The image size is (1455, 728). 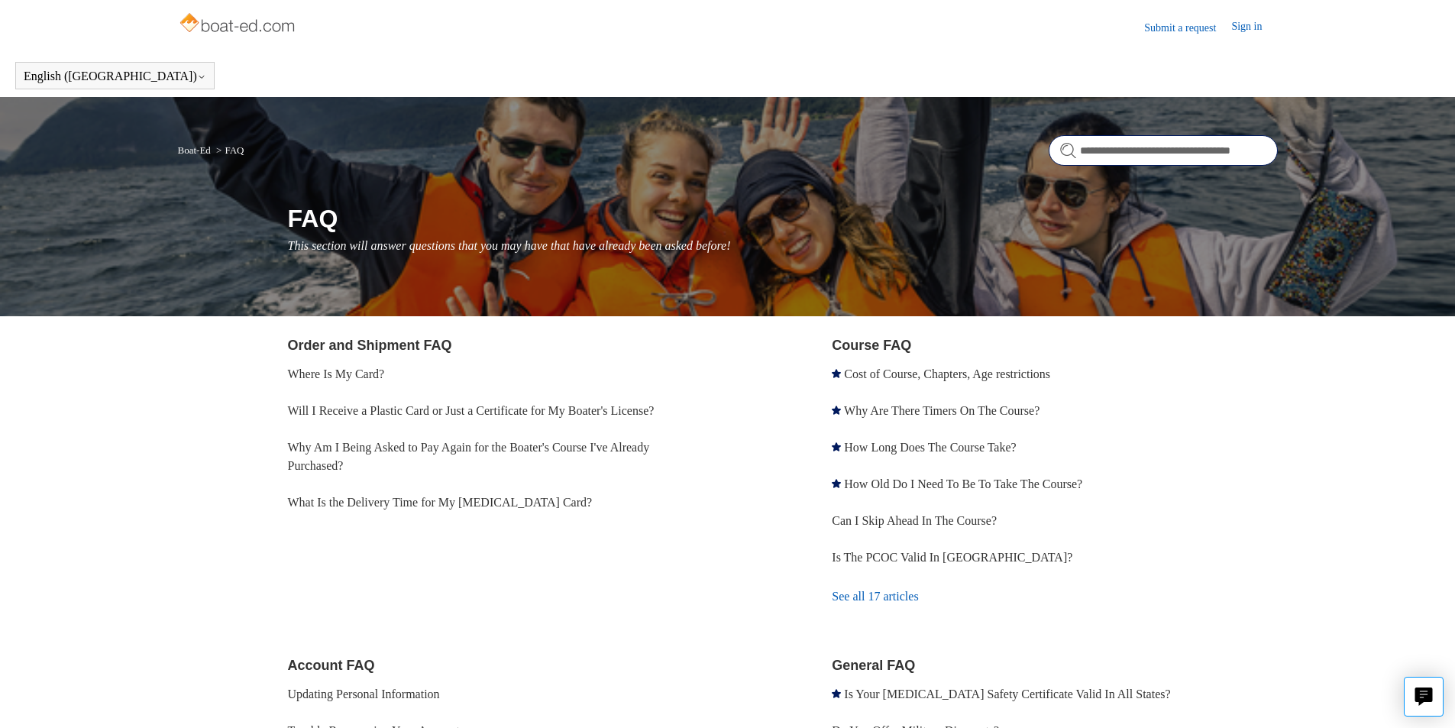 I want to click on a: Cost of Course, Chapters, Age restrictions, so click(x=947, y=373).